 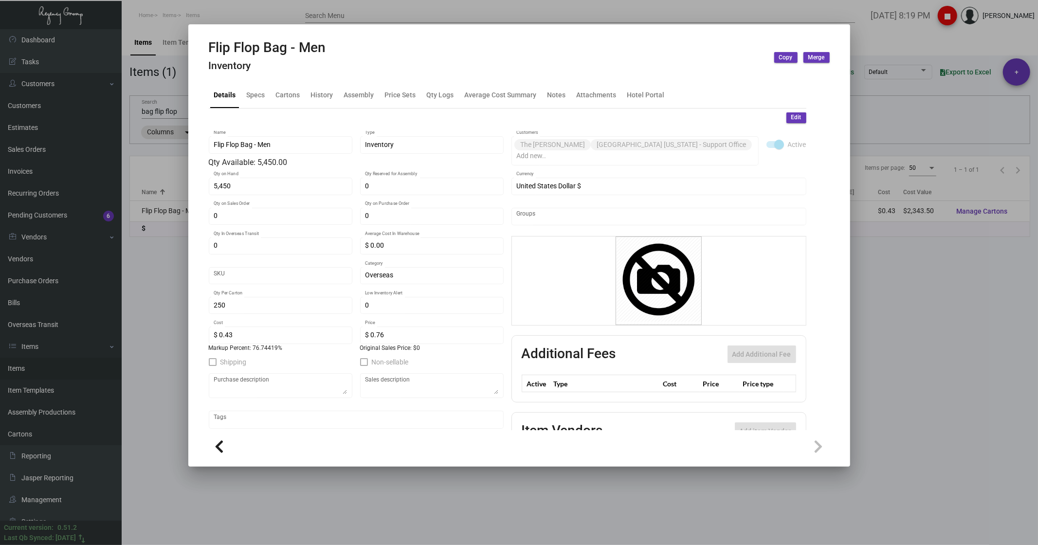 I want to click on span: Edit, so click(x=796, y=117).